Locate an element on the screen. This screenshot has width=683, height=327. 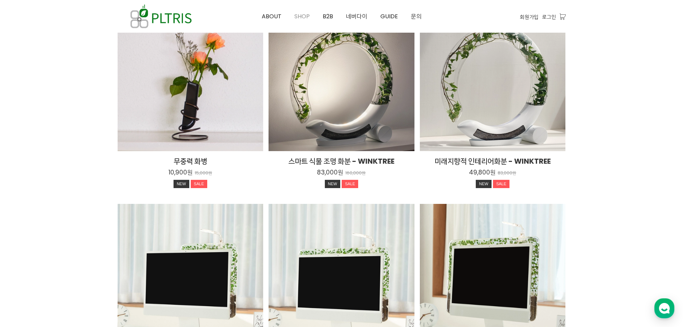
span: 설정 is located at coordinates (115, 241).